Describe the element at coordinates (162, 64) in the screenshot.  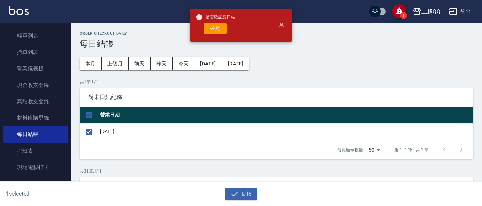
I see `button: 昨天` at that location.